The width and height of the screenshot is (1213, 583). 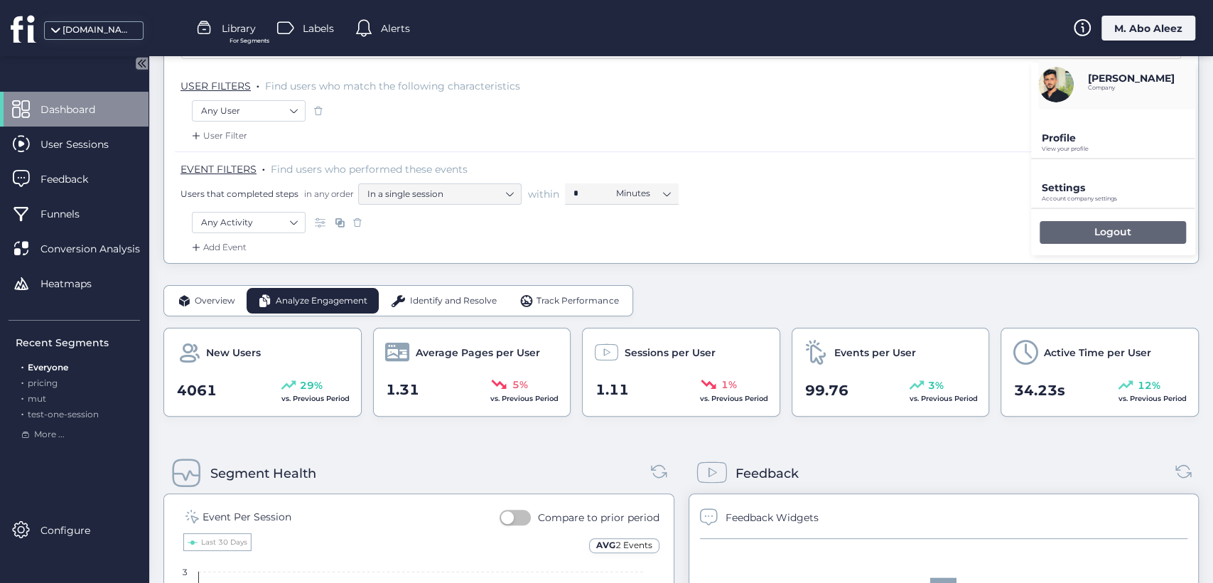 What do you see at coordinates (767, 473) in the screenshot?
I see `div: Feedback` at bounding box center [767, 473].